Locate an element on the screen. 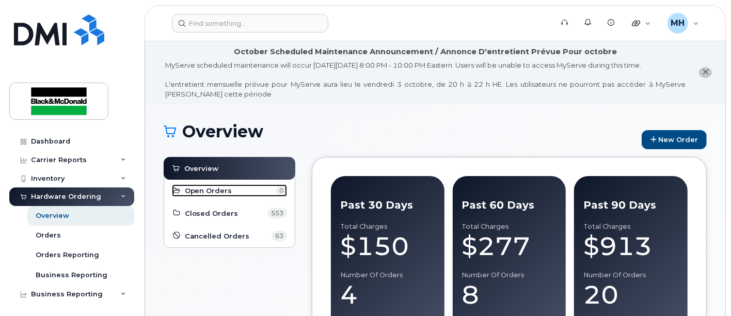 The image size is (731, 316). span: 63 is located at coordinates (279, 236).